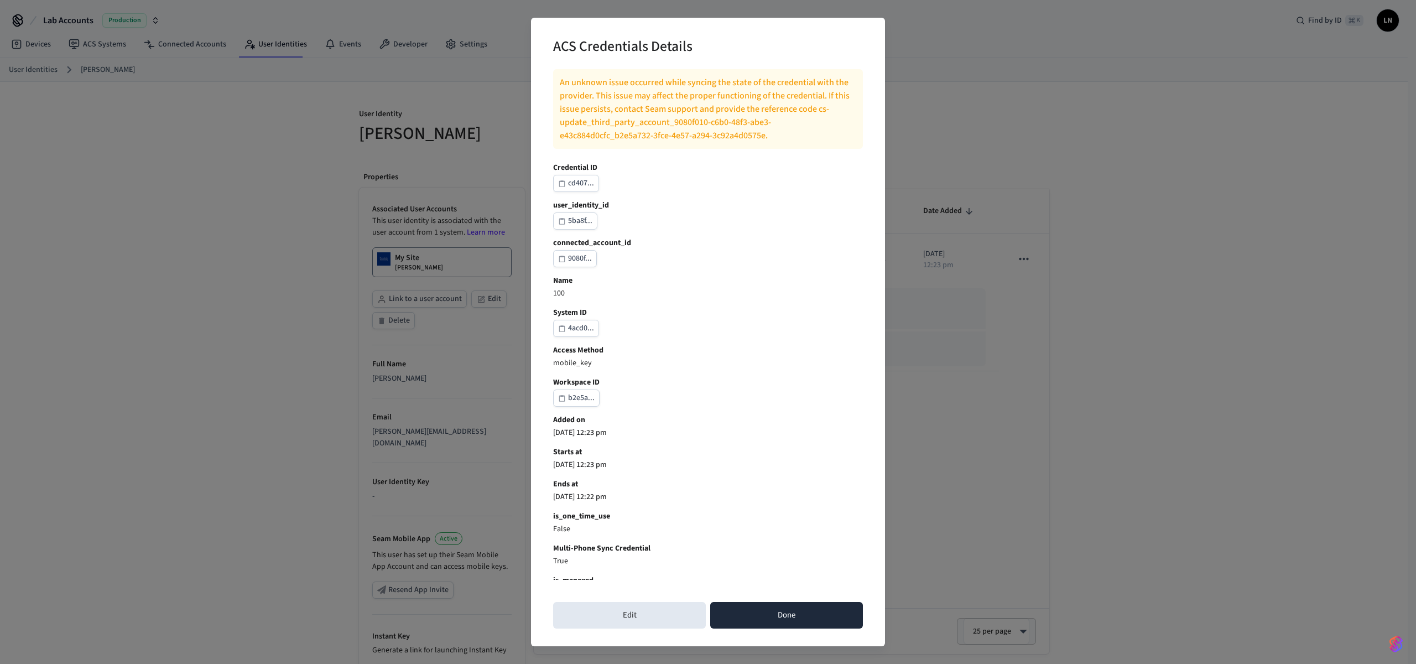 The image size is (1416, 664). What do you see at coordinates (708, 529) in the screenshot?
I see `p: False` at bounding box center [708, 529].